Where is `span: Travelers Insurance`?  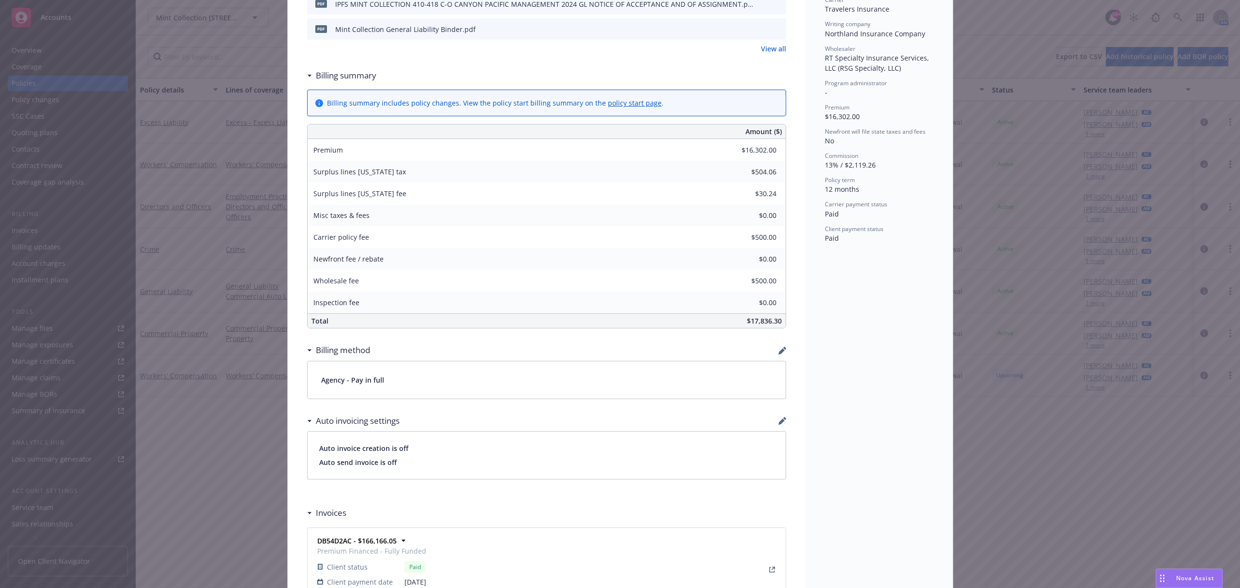
span: Travelers Insurance is located at coordinates (857, 9).